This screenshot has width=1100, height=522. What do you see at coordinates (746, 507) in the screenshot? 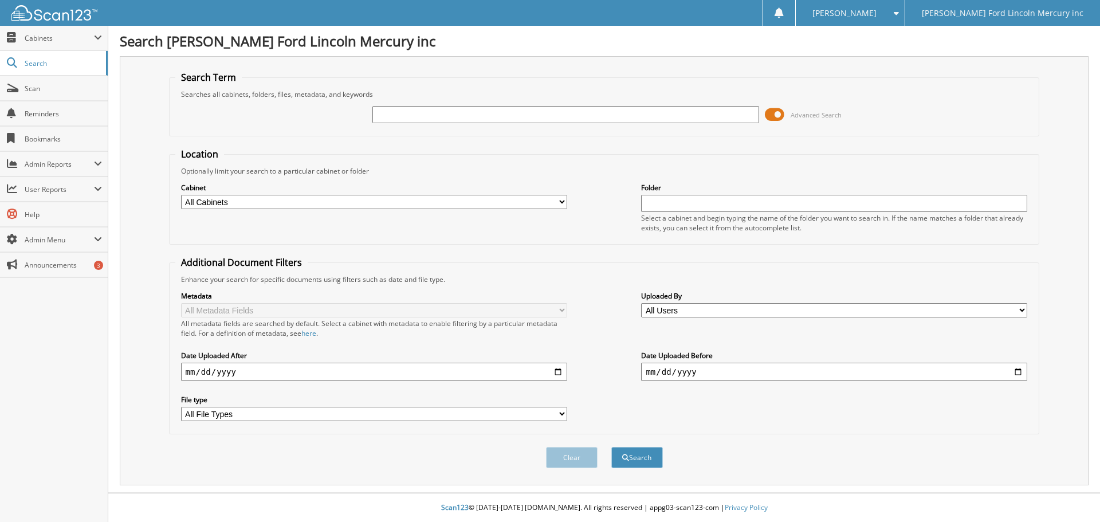
I see `a: Privacy Policy` at bounding box center [746, 507].